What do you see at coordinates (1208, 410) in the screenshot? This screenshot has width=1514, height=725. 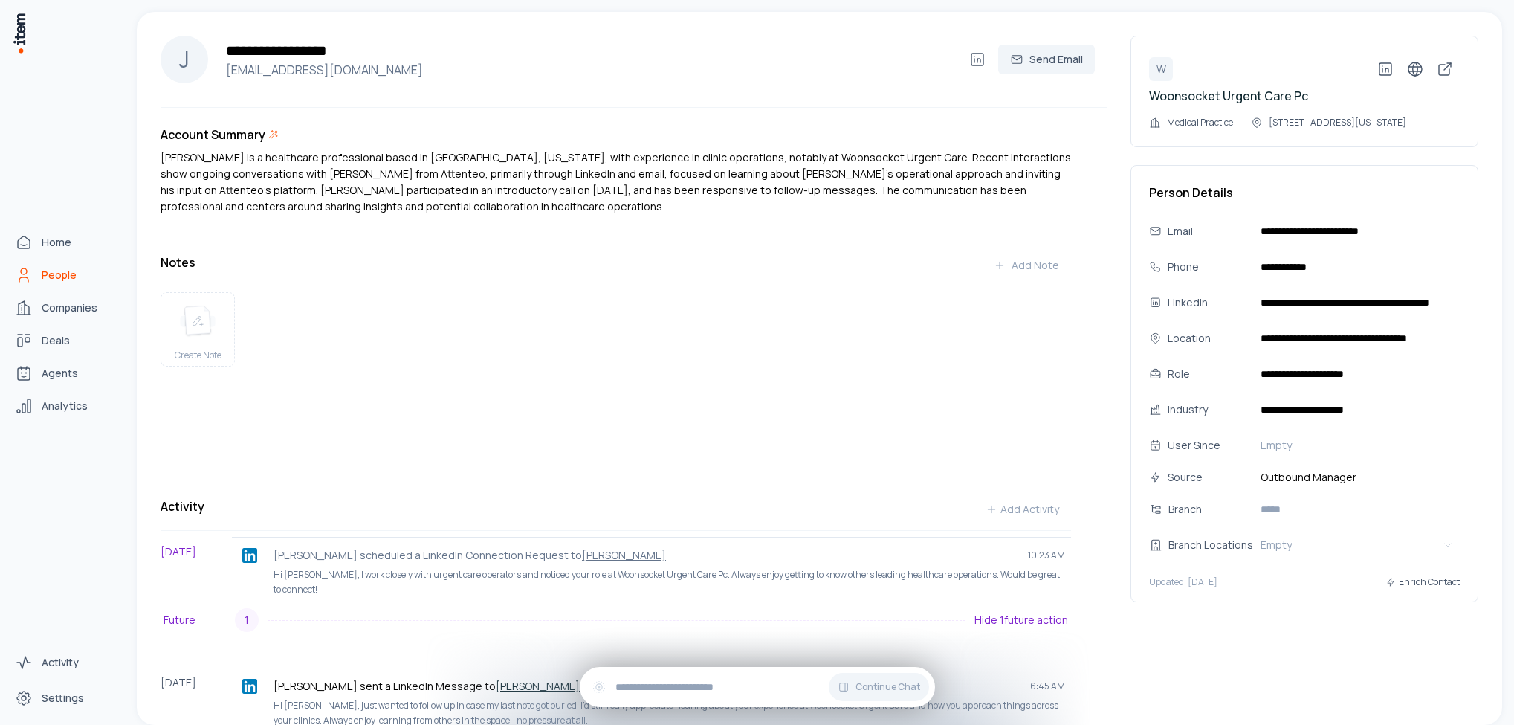 I see `div: Industry` at bounding box center [1208, 410].